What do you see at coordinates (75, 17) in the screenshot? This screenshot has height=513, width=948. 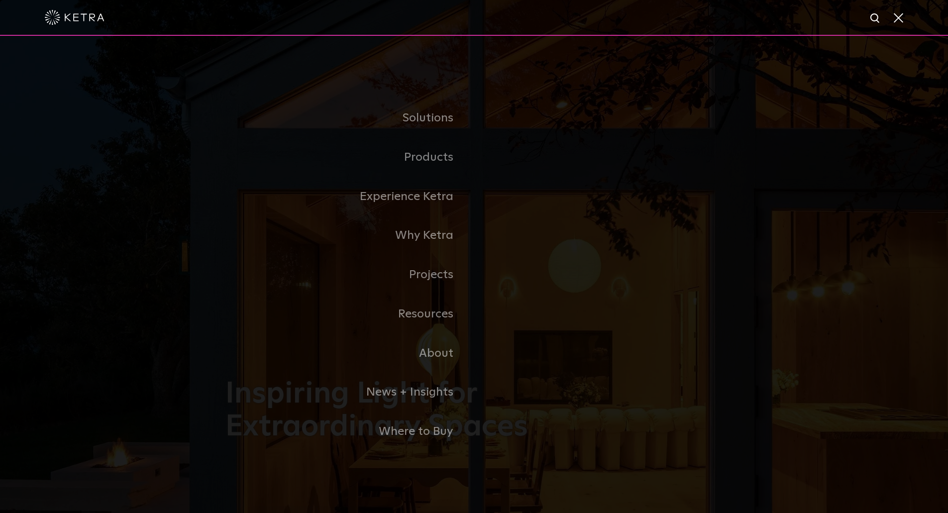 I see `img: ketra-logo-2019-white` at bounding box center [75, 17].